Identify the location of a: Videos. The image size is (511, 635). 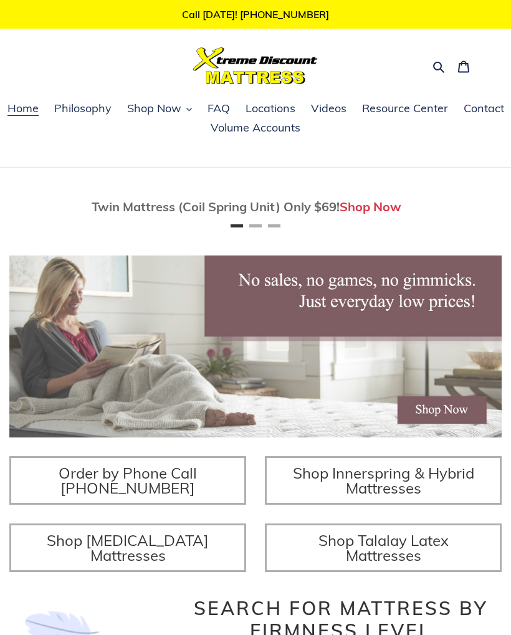
(329, 109).